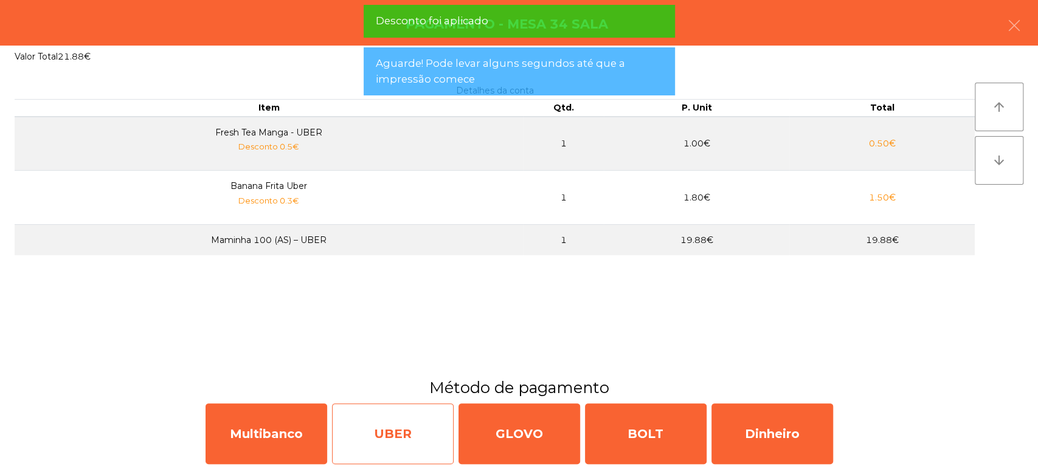  I want to click on th: Total, so click(882, 108).